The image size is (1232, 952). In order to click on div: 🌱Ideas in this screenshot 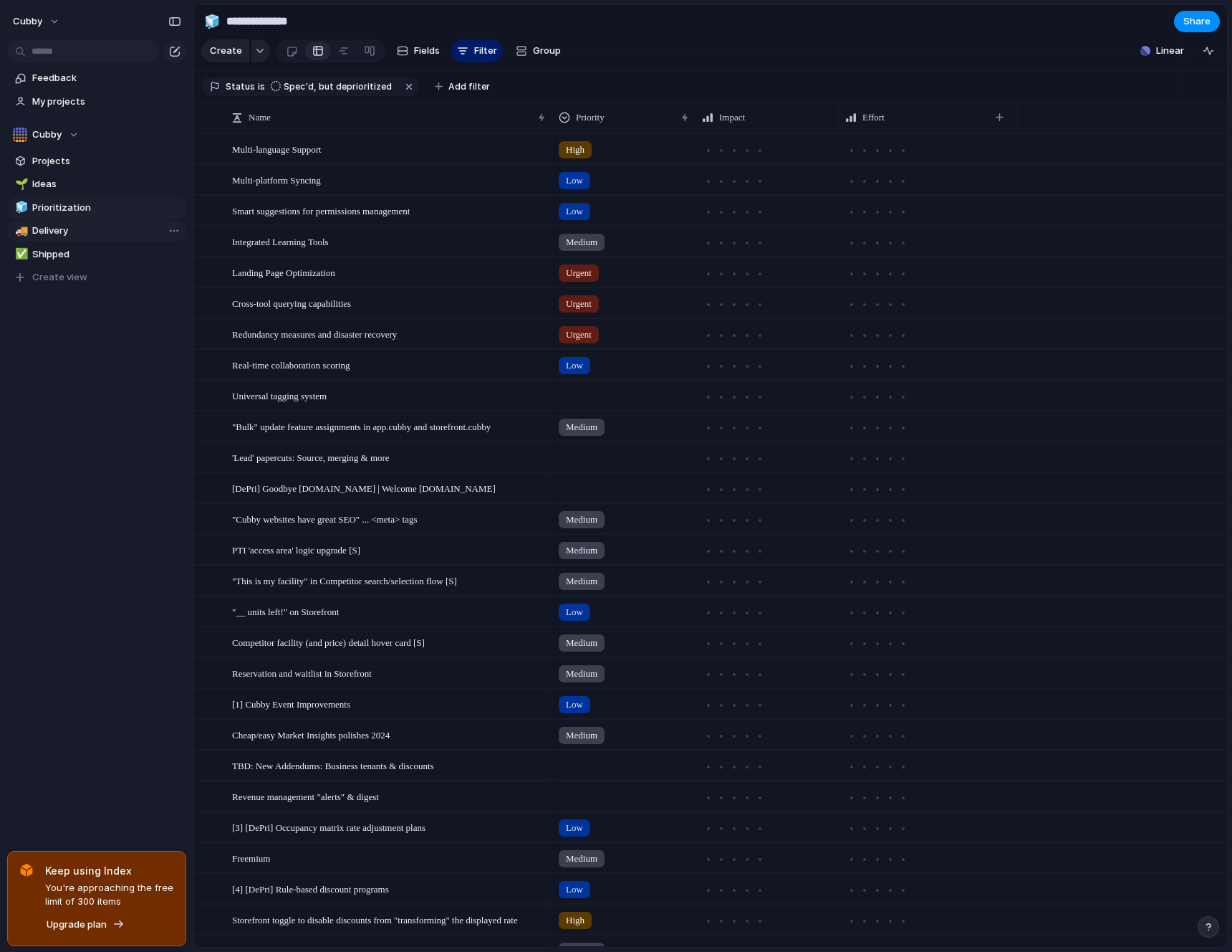, I will do `click(96, 184)`.